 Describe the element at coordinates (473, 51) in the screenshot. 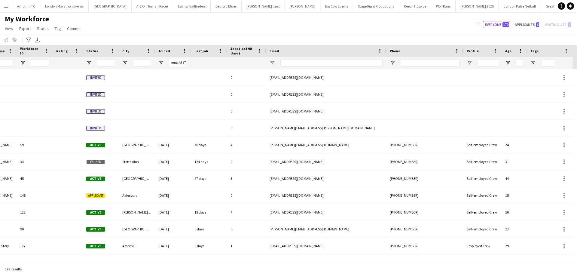

I see `span: Profile` at that location.